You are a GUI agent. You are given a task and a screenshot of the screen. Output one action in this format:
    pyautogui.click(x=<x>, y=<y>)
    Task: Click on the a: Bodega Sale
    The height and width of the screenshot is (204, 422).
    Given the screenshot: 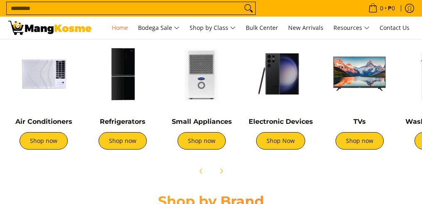 What is the action you would take?
    pyautogui.click(x=159, y=28)
    